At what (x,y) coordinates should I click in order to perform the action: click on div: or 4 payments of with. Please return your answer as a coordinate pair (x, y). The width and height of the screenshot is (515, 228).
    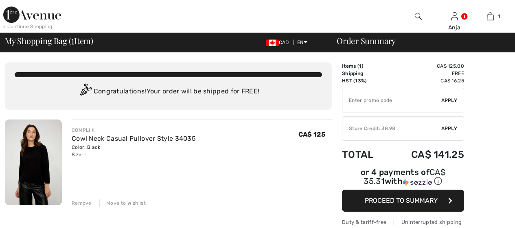
    Looking at the image, I should click on (403, 177).